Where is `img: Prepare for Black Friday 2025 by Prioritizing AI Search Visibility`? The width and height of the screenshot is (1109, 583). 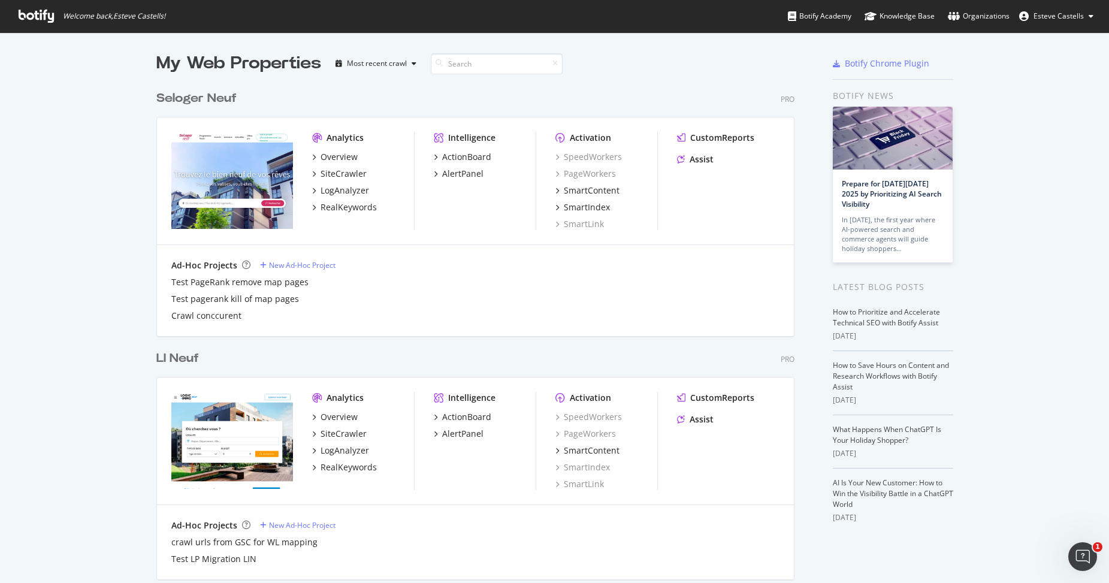 img: Prepare for Black Friday 2025 by Prioritizing AI Search Visibility is located at coordinates (892, 138).